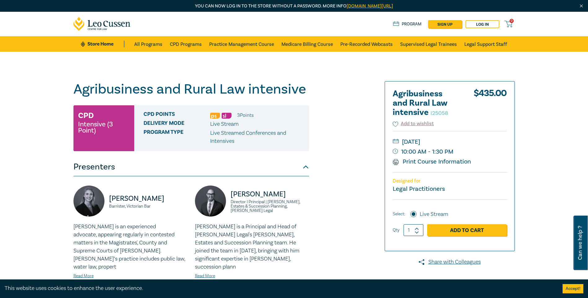 The height and width of the screenshot is (298, 588). What do you see at coordinates (86, 116) in the screenshot?
I see `h3: CPD` at bounding box center [86, 116].